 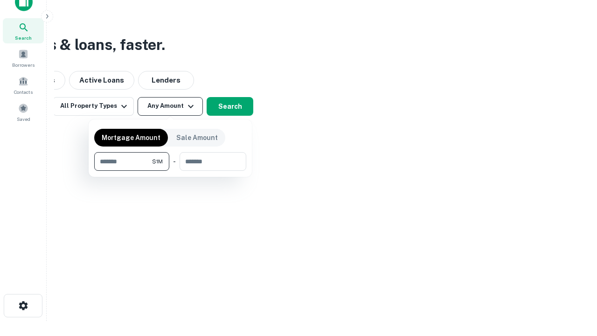 What do you see at coordinates (131, 138) in the screenshot?
I see `p: Mortgage Amount` at bounding box center [131, 138].